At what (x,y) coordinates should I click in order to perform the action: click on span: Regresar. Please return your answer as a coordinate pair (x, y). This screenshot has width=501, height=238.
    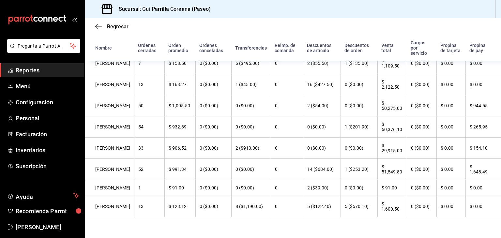
    Looking at the image, I should click on (118, 26).